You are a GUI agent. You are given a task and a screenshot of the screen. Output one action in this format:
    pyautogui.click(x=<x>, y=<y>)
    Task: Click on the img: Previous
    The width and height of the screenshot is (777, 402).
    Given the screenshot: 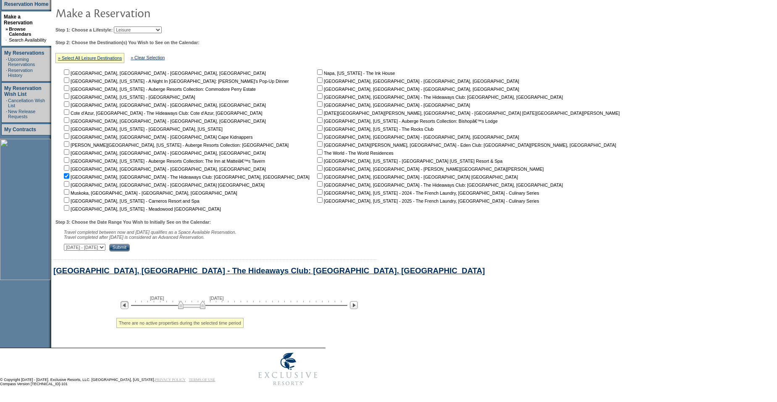 What is the action you would take?
    pyautogui.click(x=124, y=305)
    